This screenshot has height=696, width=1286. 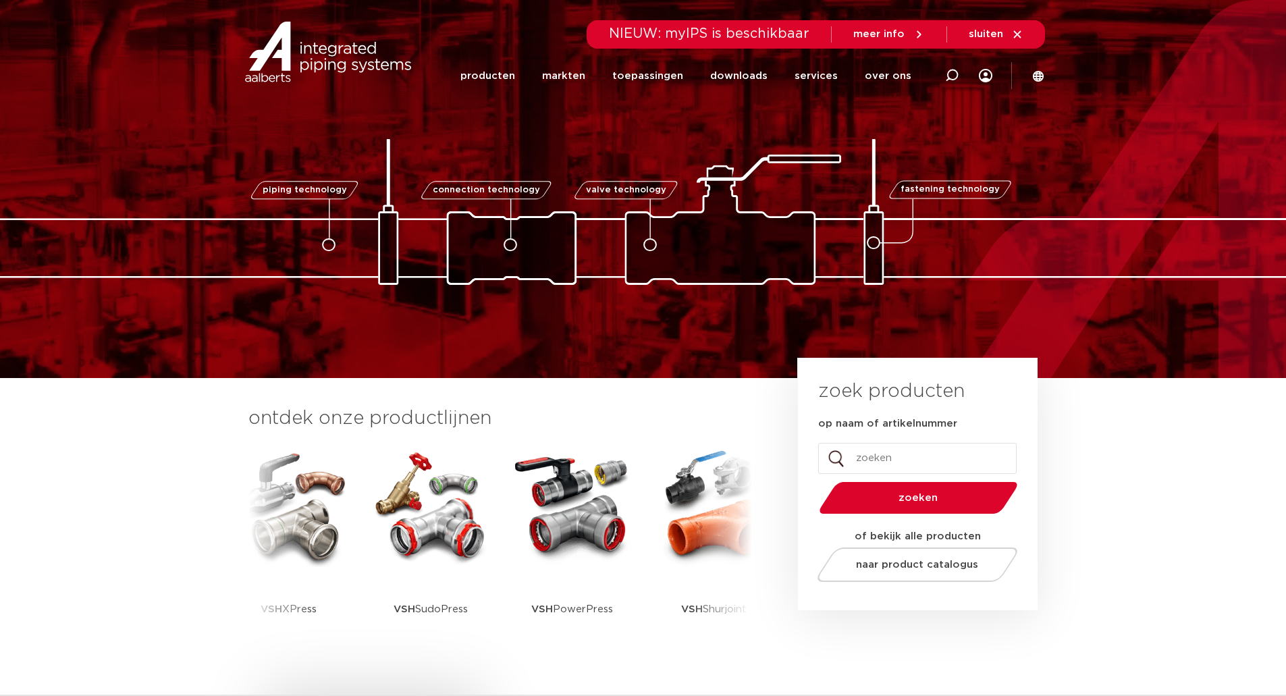 What do you see at coordinates (626, 190) in the screenshot?
I see `span: valve technology` at bounding box center [626, 190].